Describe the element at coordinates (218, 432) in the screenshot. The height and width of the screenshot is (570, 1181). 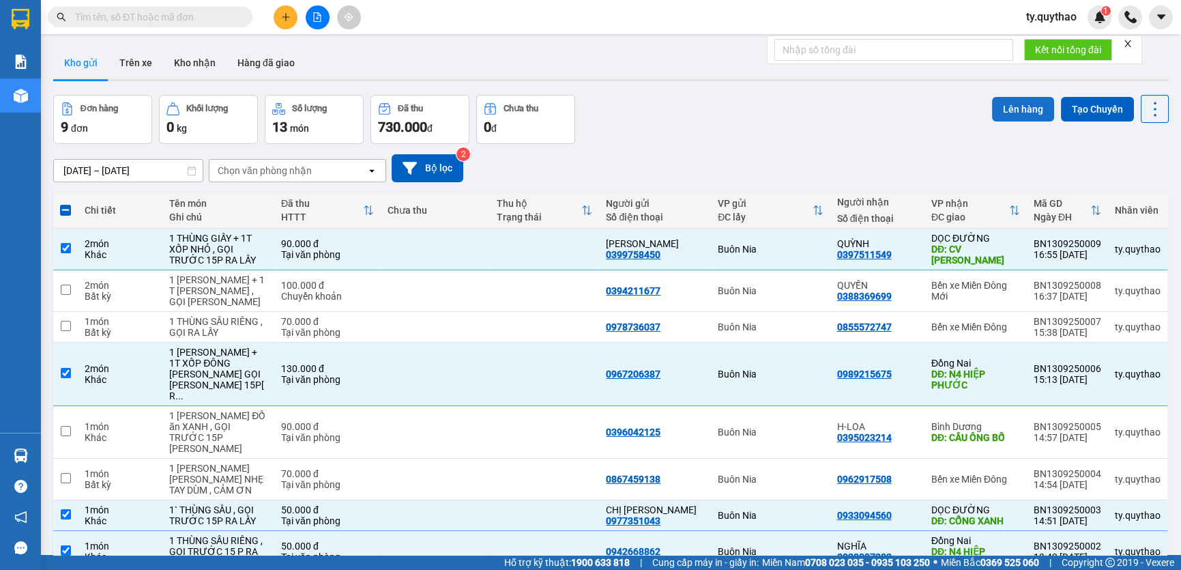
I see `div: 1 BAO GẠO ĐỒ ăn XANH , GỌI TRƯỚC 15P RA LẤY` at that location.